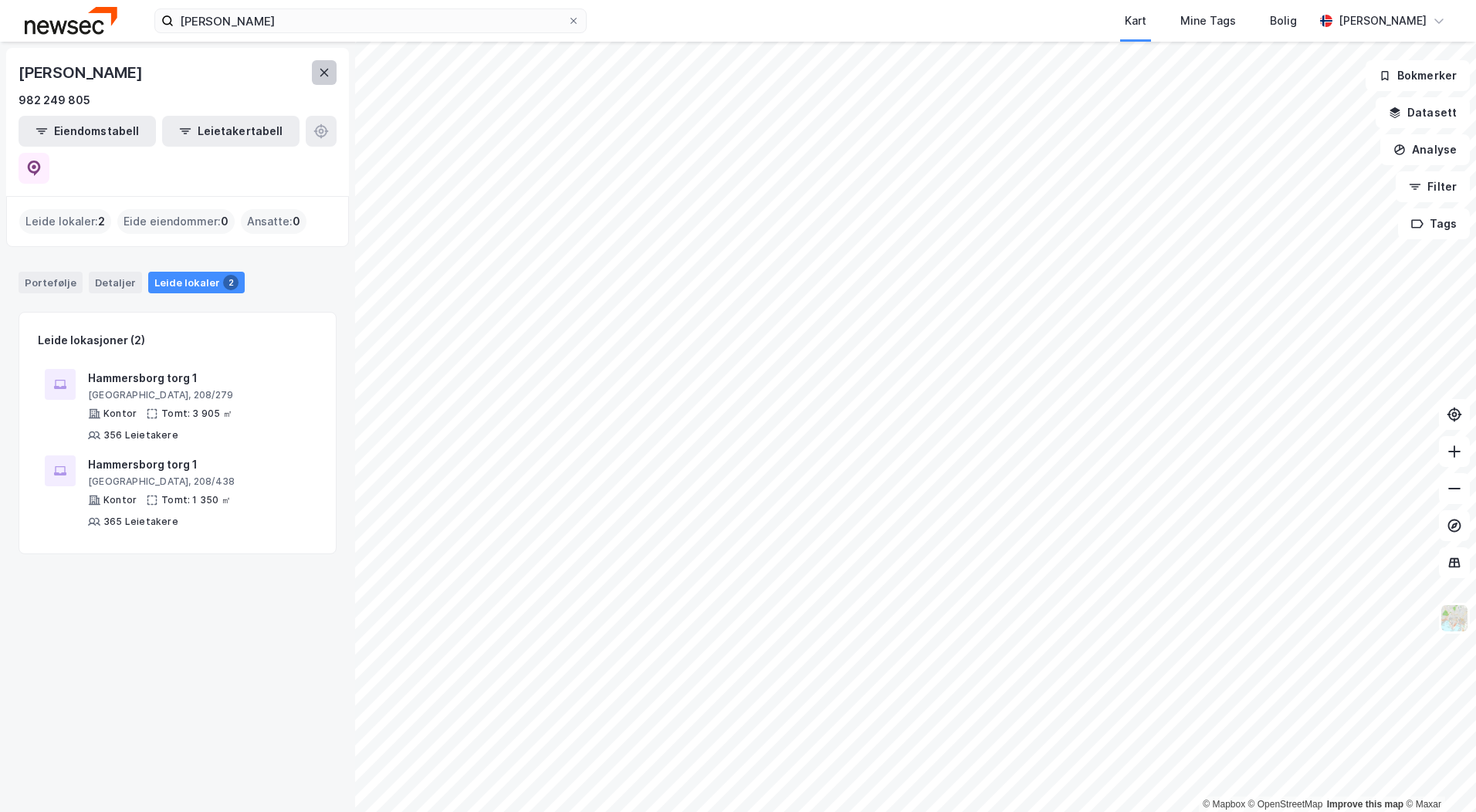  I want to click on div: Kontrollprogram for chat, so click(1437, 774).